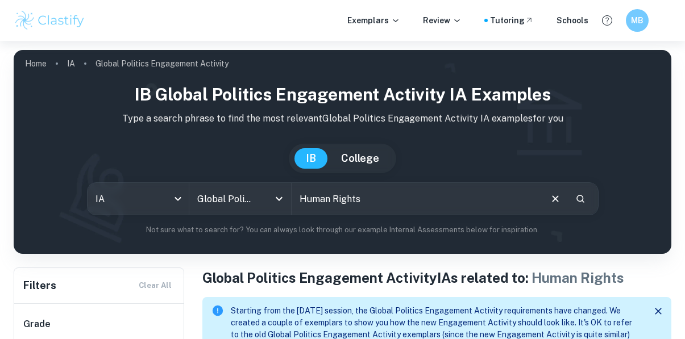  Describe the element at coordinates (511, 20) in the screenshot. I see `div: Tutoring` at that location.